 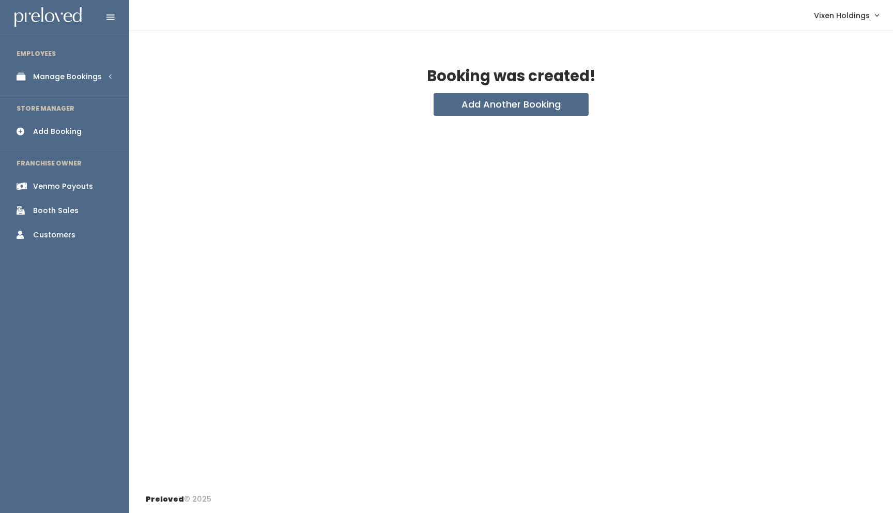 I want to click on button: Add Another Booking, so click(x=511, y=104).